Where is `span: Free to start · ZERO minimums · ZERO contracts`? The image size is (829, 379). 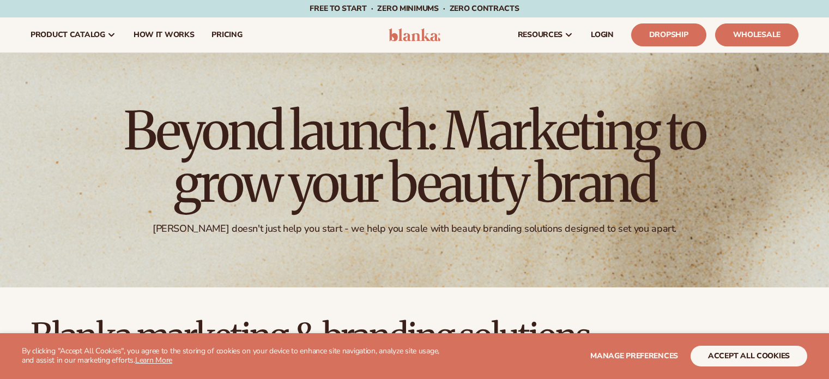
span: Free to start · ZERO minimums · ZERO contracts is located at coordinates (414, 8).